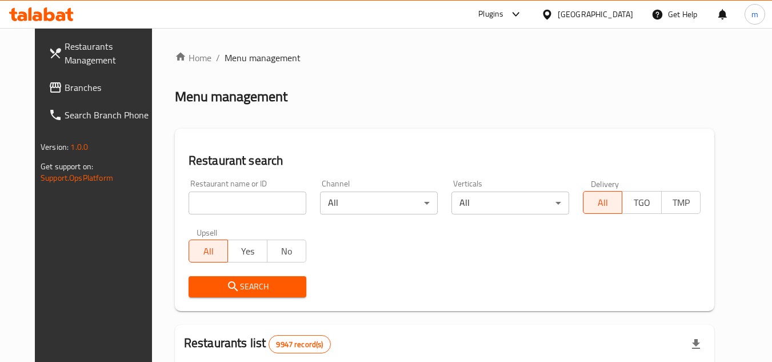 The height and width of the screenshot is (362, 772). What do you see at coordinates (262, 58) in the screenshot?
I see `span: Menu management` at bounding box center [262, 58].